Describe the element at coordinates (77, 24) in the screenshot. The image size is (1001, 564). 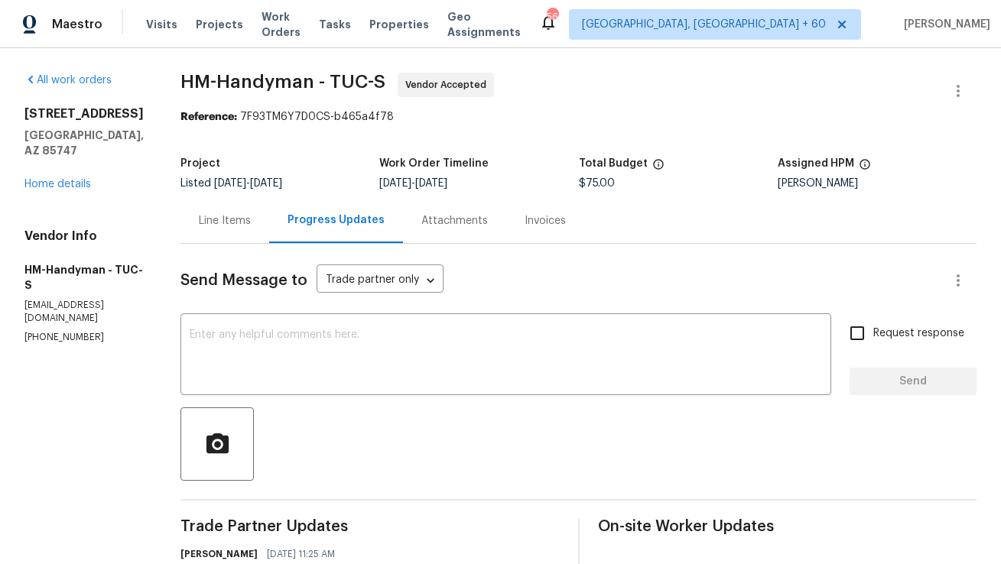
I see `span: Maestro` at that location.